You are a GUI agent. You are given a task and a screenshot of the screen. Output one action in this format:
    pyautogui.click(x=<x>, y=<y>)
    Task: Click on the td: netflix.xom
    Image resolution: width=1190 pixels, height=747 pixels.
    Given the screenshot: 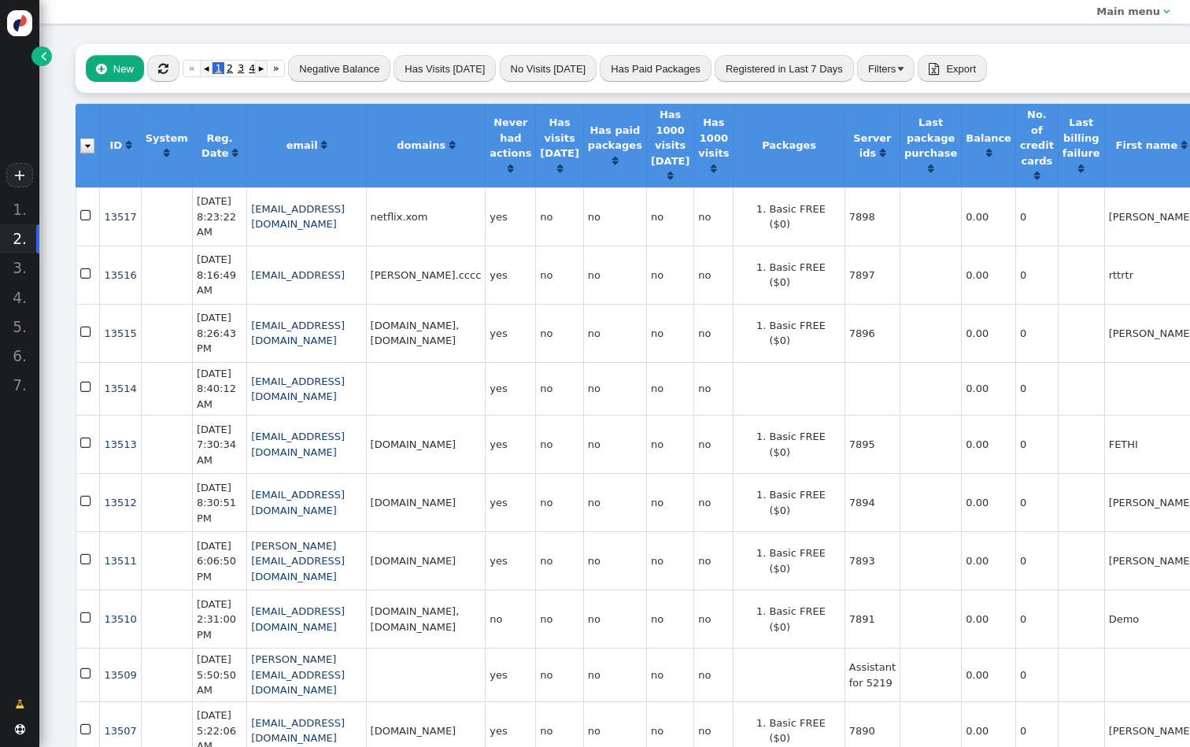 What is the action you would take?
    pyautogui.click(x=426, y=216)
    